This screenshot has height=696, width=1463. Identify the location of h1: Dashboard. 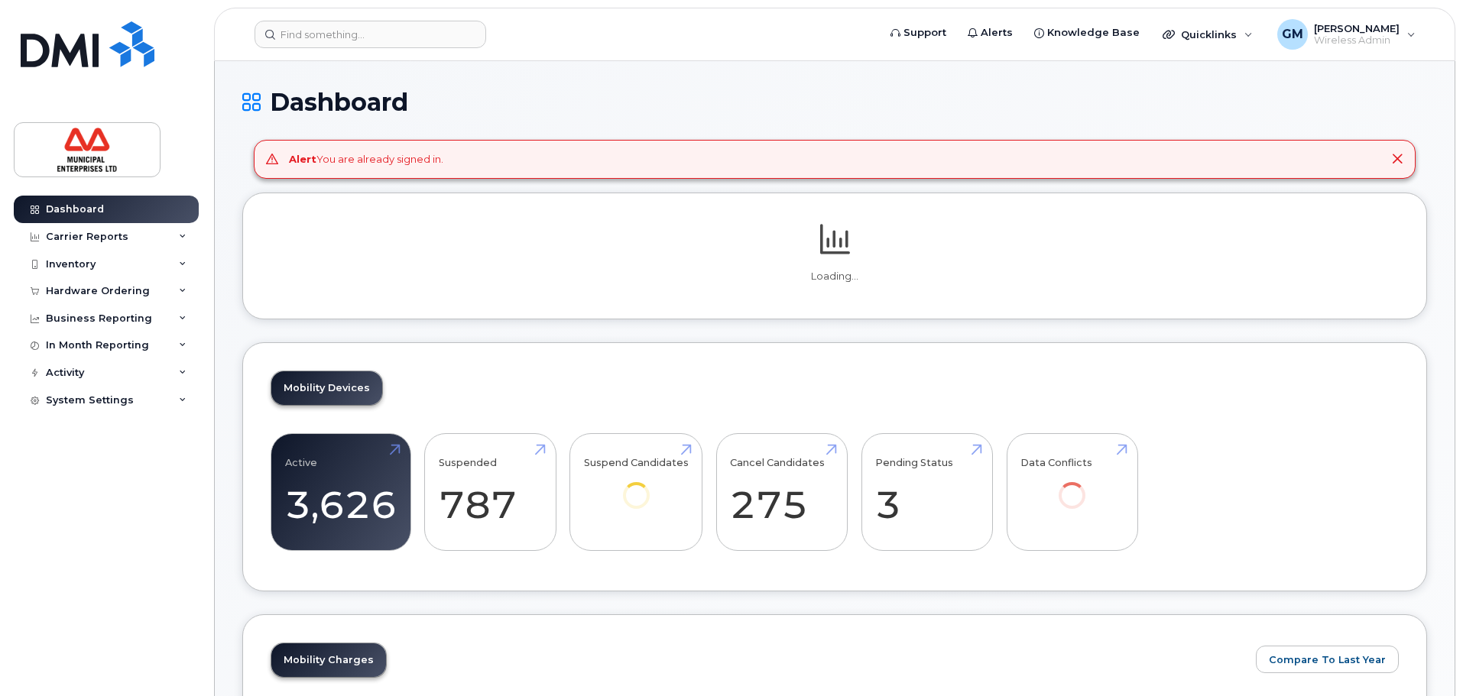
(835, 102).